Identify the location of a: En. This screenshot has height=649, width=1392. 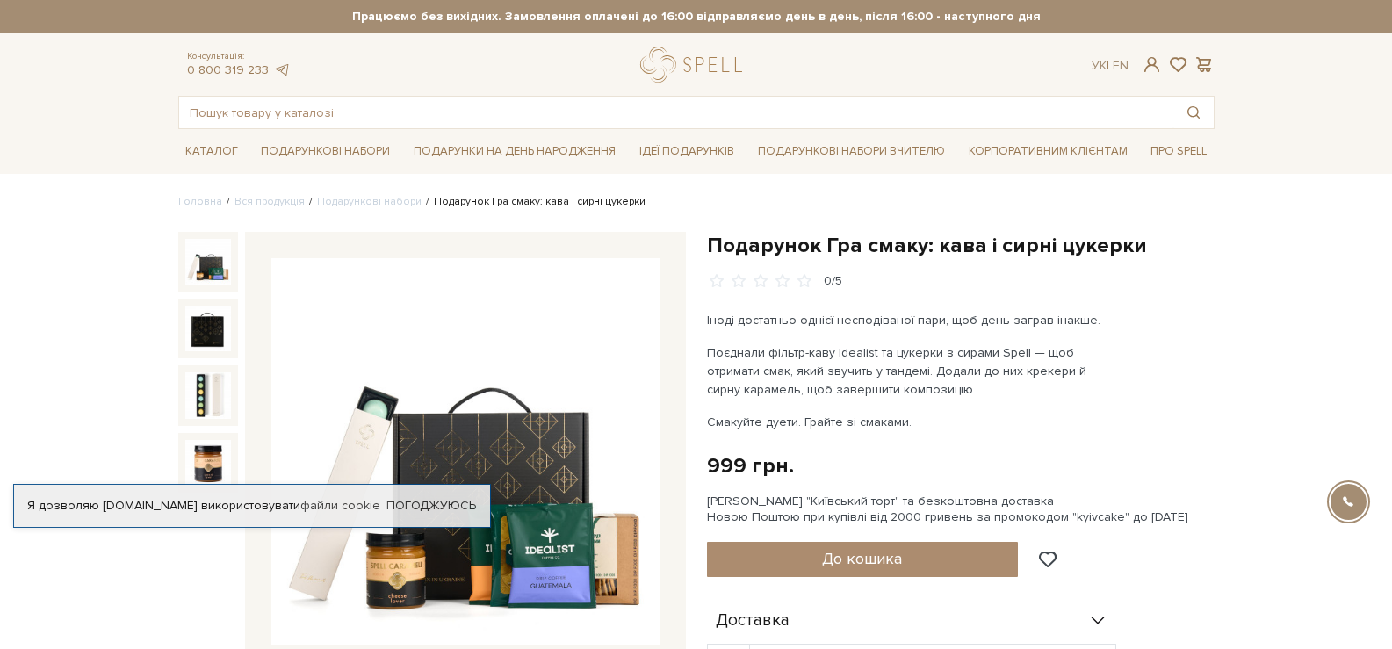
(1120, 65).